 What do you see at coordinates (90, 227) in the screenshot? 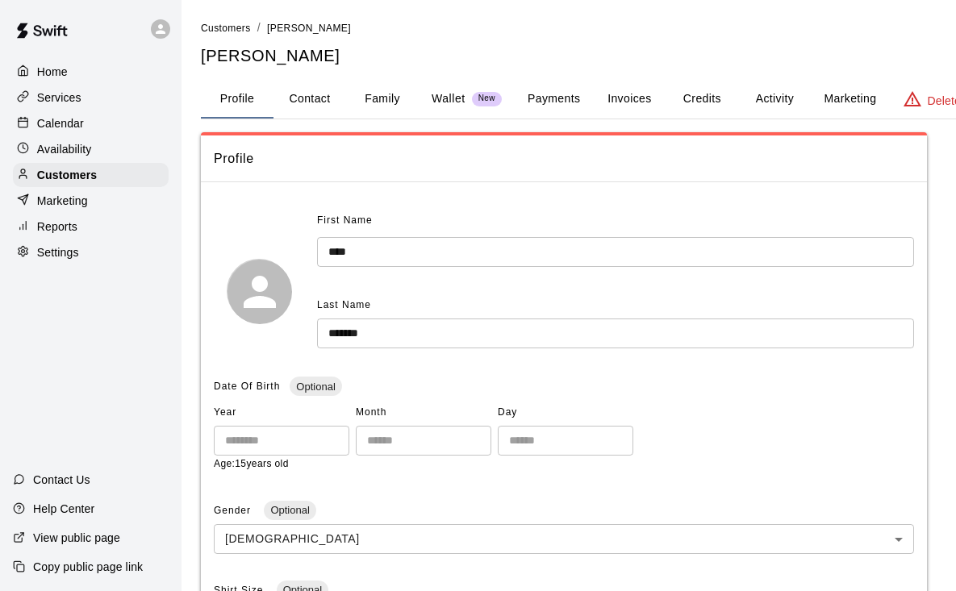
I see `a: Reports` at bounding box center [90, 227].